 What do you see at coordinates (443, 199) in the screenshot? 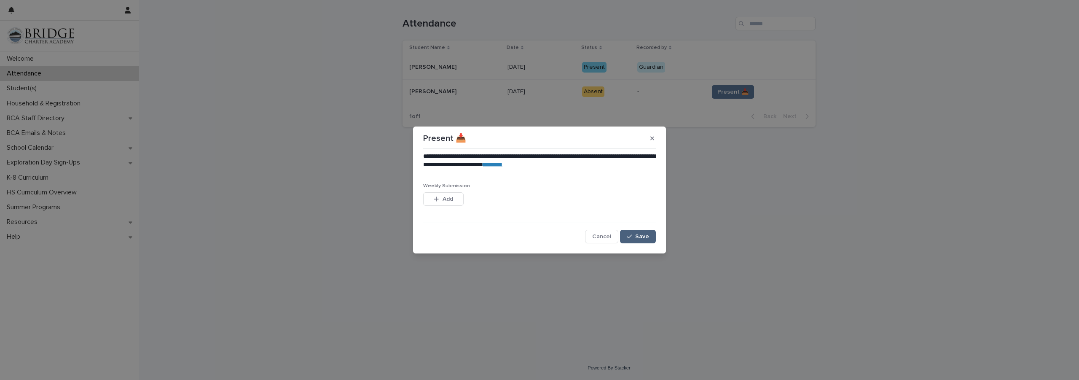
I see `button: Add` at bounding box center [443, 199].